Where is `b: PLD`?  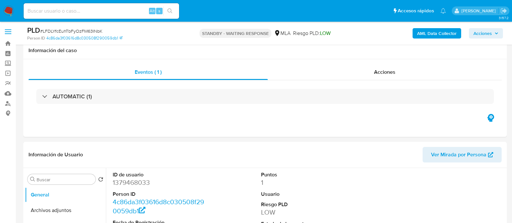 b: PLD is located at coordinates (34, 30).